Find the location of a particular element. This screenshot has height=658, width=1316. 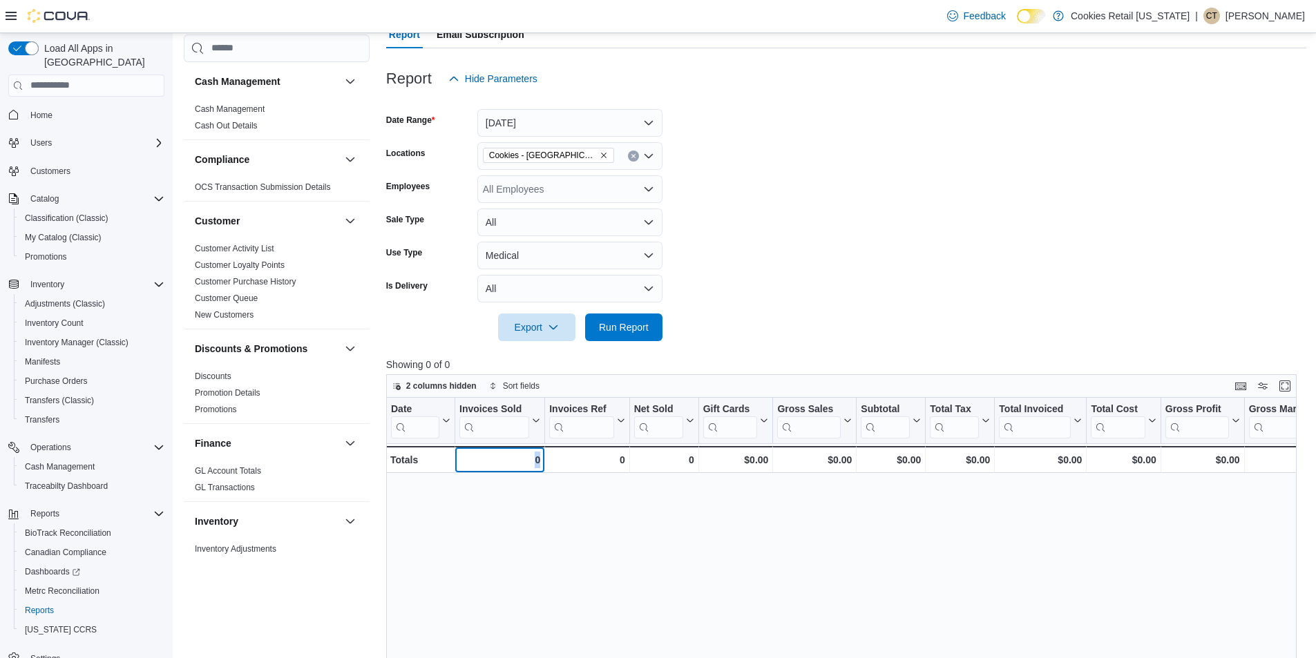

span: GL Transactions is located at coordinates (225, 488).